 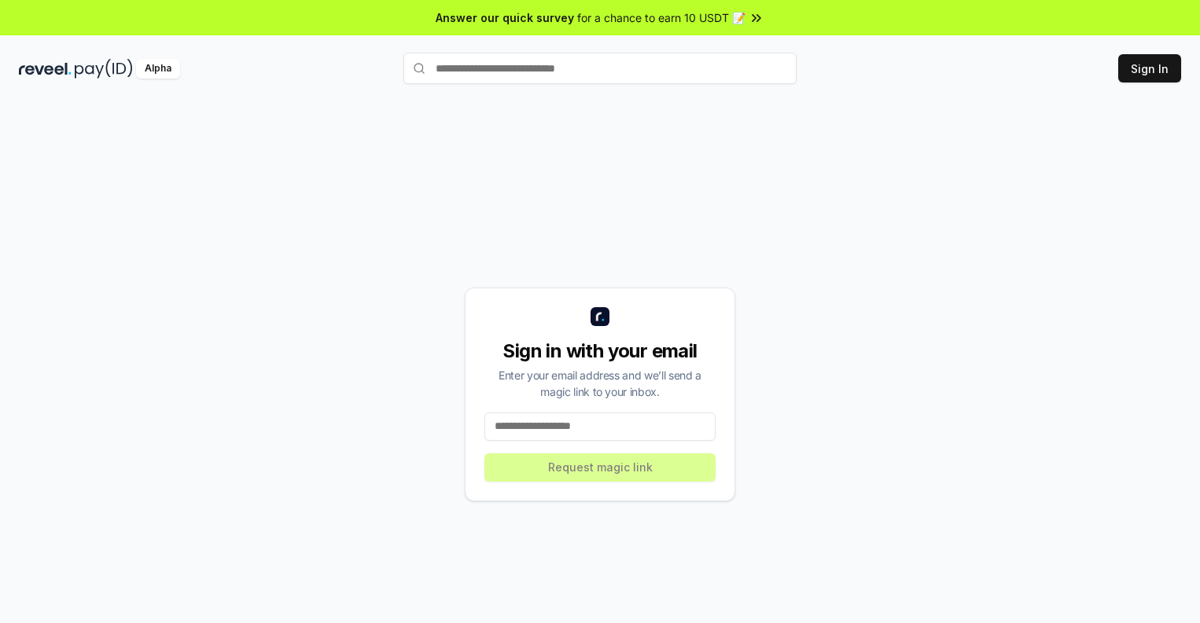 What do you see at coordinates (1149, 68) in the screenshot?
I see `button: Sign In` at bounding box center [1149, 68].